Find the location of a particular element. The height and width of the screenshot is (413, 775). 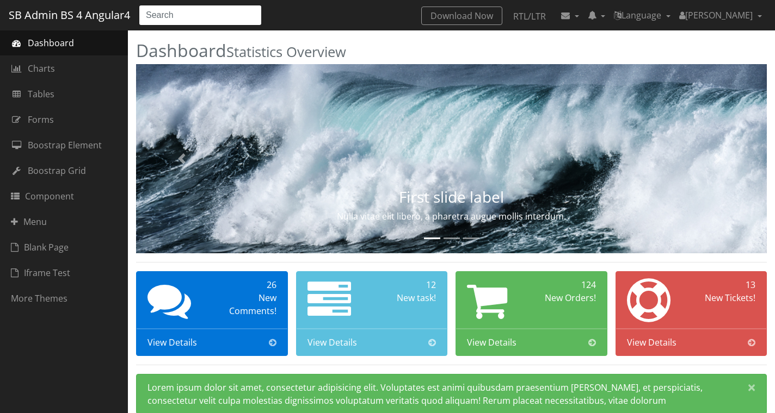

div: New Orders! is located at coordinates (565, 298).